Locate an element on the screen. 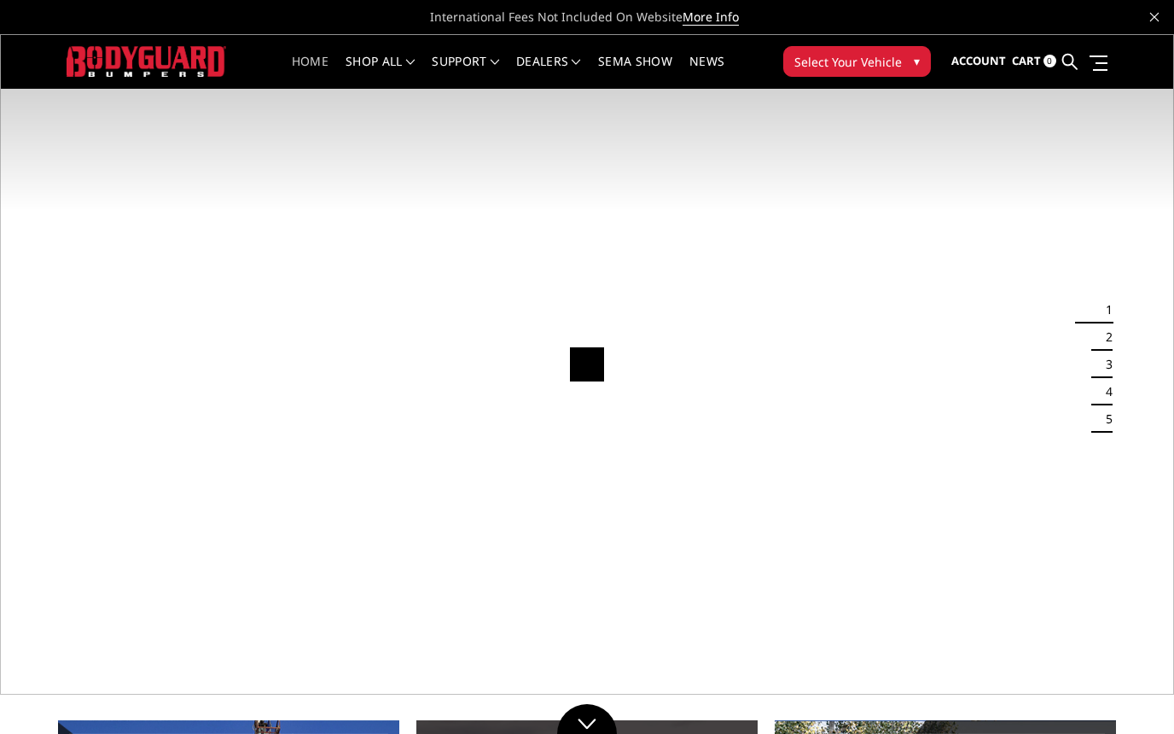 The height and width of the screenshot is (734, 1174). a: SEMA Show is located at coordinates (635, 72).